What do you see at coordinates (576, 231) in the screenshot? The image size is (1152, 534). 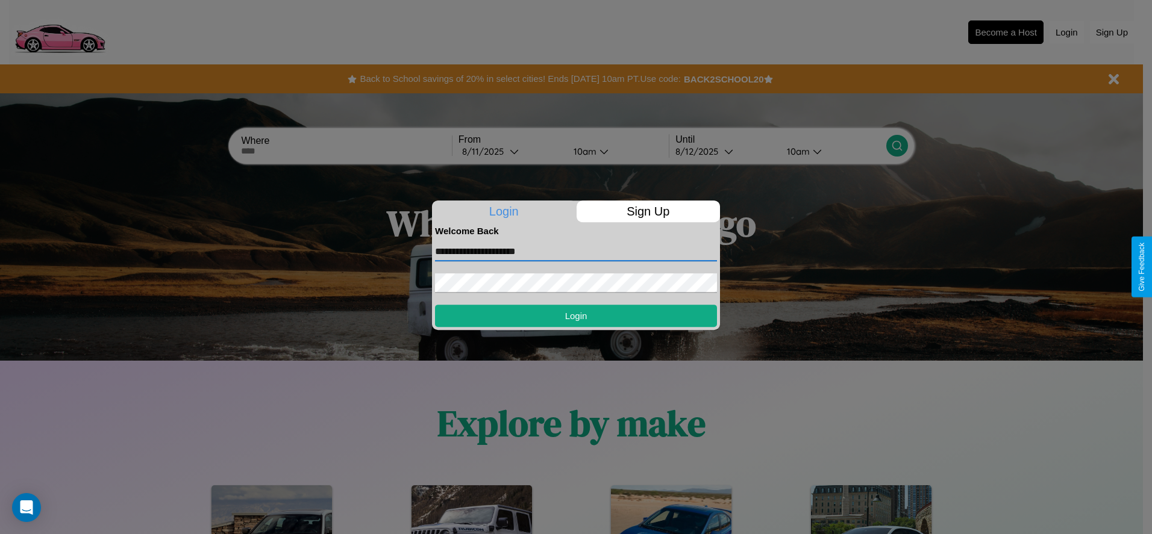 I see `h4: Welcome Back` at bounding box center [576, 231].